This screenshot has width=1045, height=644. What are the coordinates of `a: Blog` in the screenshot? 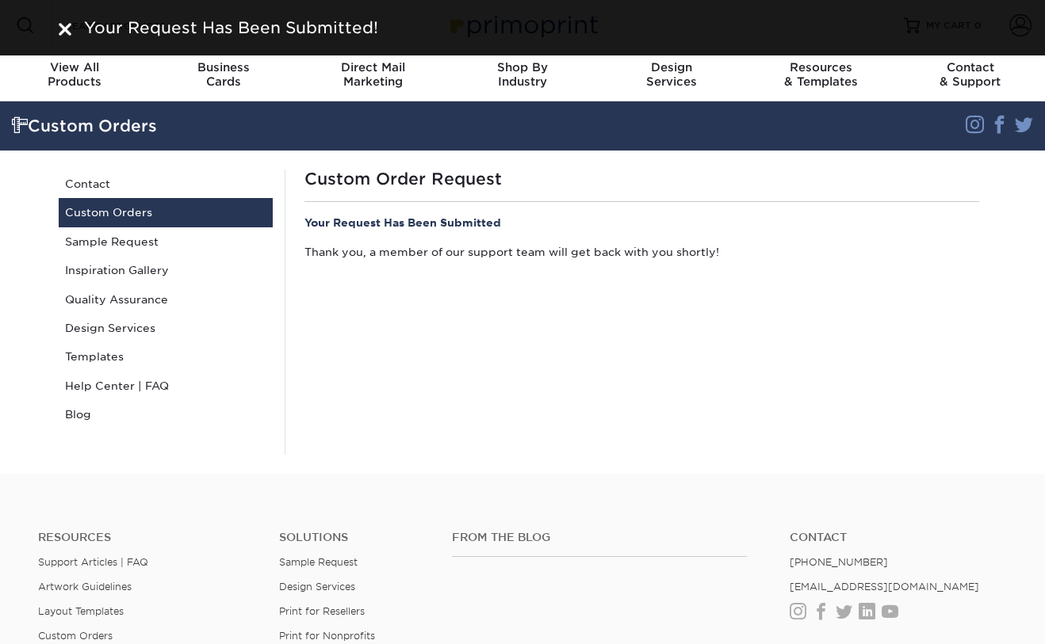 It's located at (166, 415).